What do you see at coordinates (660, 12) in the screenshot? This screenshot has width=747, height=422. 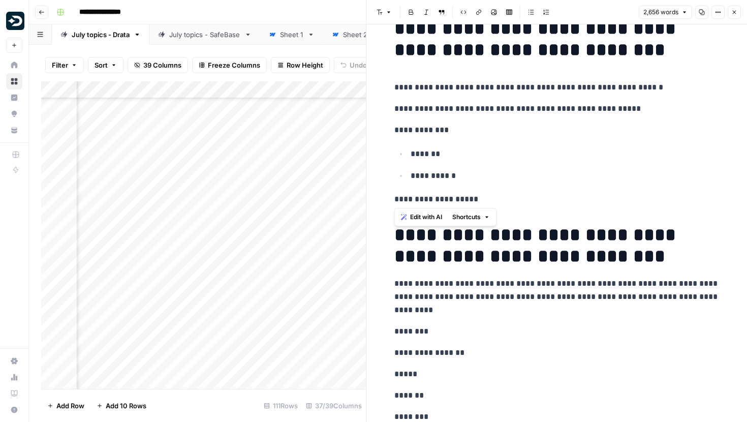 I see `span: 2,656 words` at bounding box center [660, 12].